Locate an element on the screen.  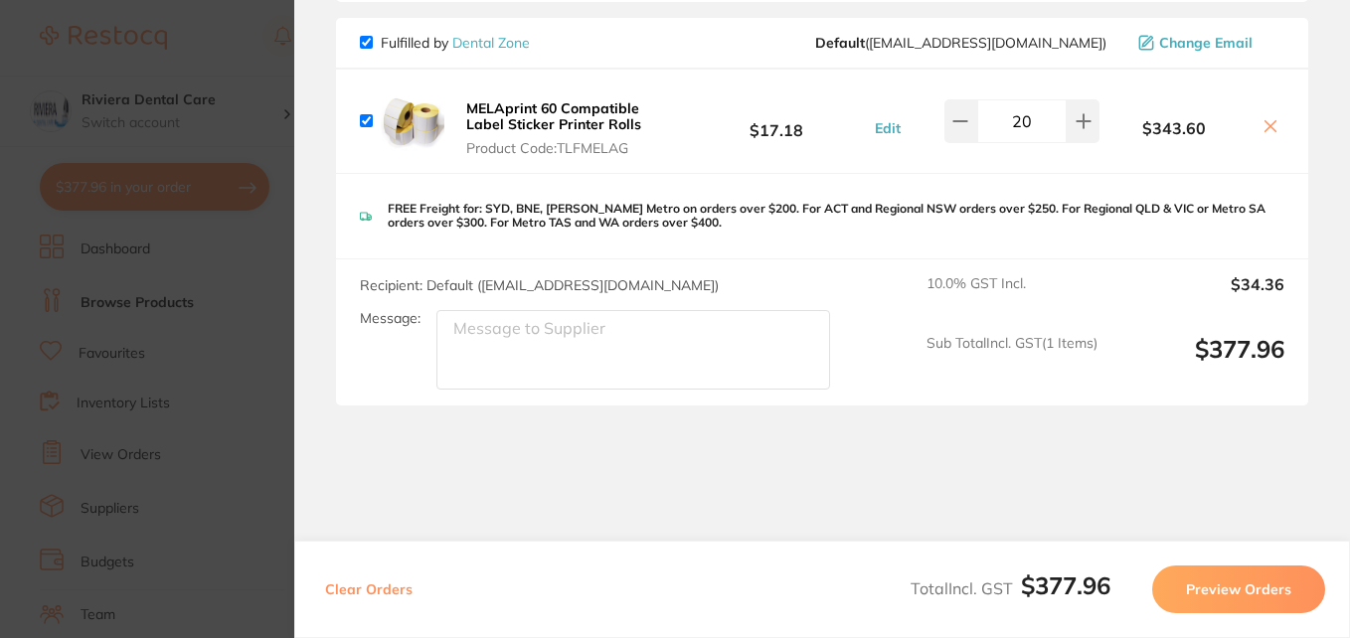
span: 10.0 % GST Incl. is located at coordinates (1012, 297).